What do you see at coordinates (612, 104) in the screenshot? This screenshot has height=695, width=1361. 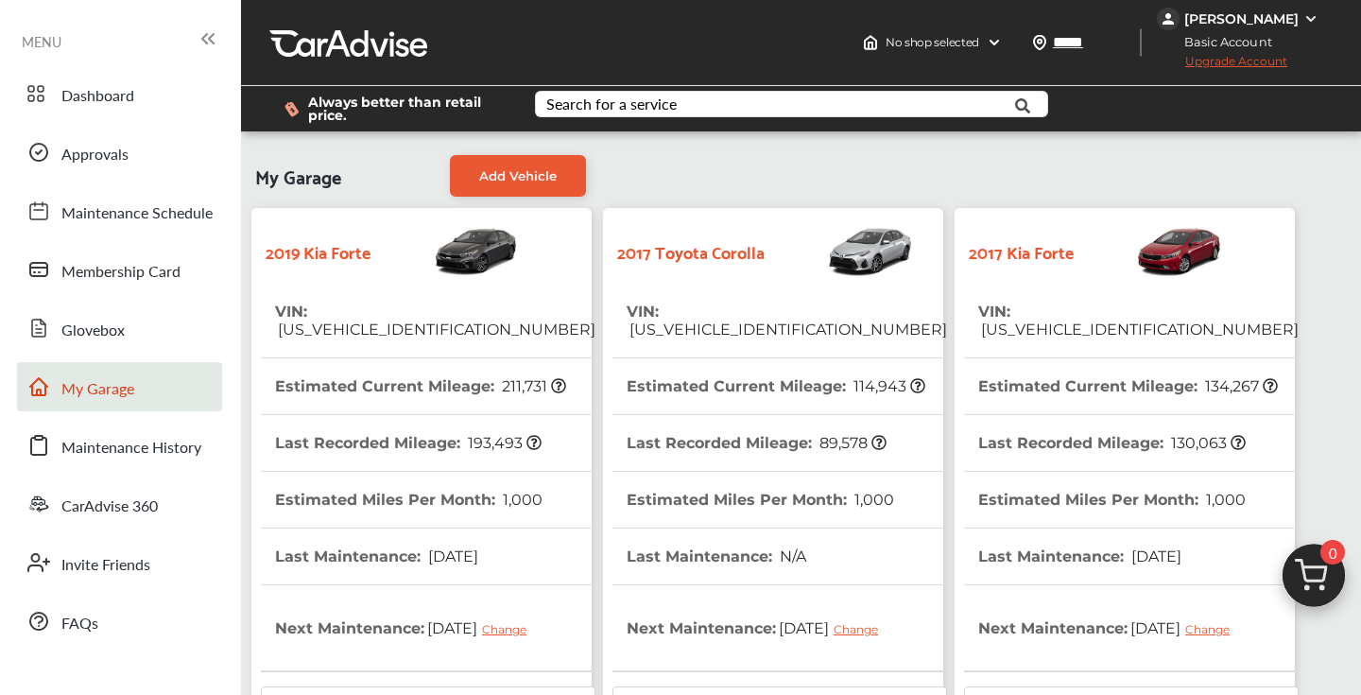 I see `div: Search for a service` at bounding box center [612, 104].